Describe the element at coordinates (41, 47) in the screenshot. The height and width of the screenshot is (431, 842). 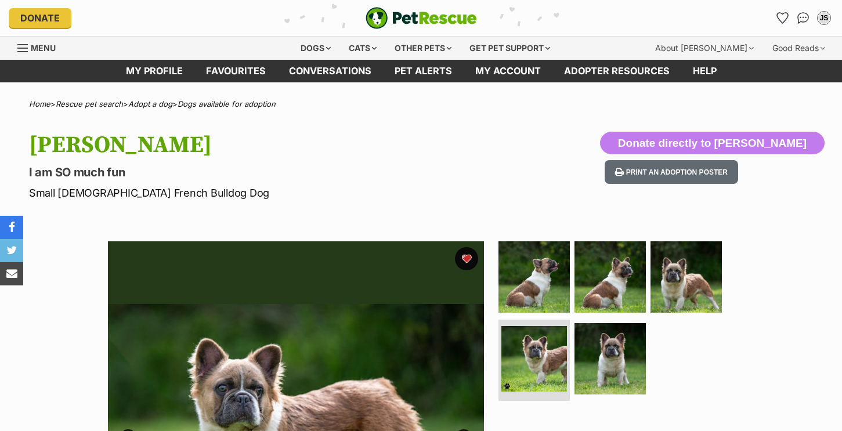
I see `a: Menu` at that location.